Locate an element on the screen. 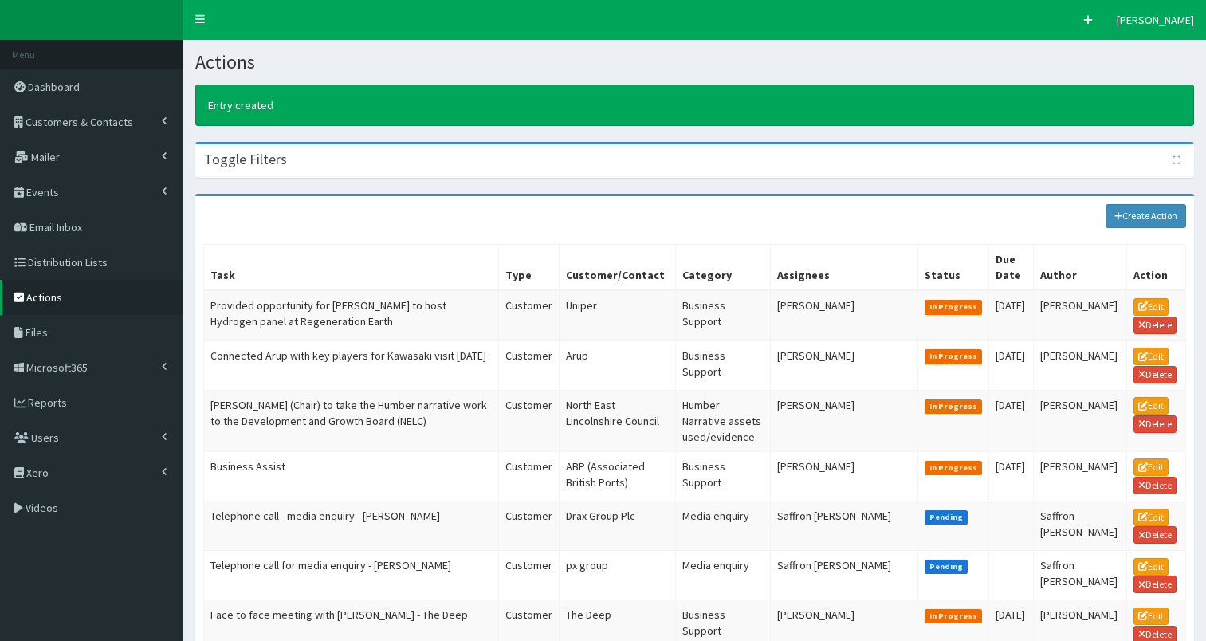  span: Microsoft365 is located at coordinates (57, 368).